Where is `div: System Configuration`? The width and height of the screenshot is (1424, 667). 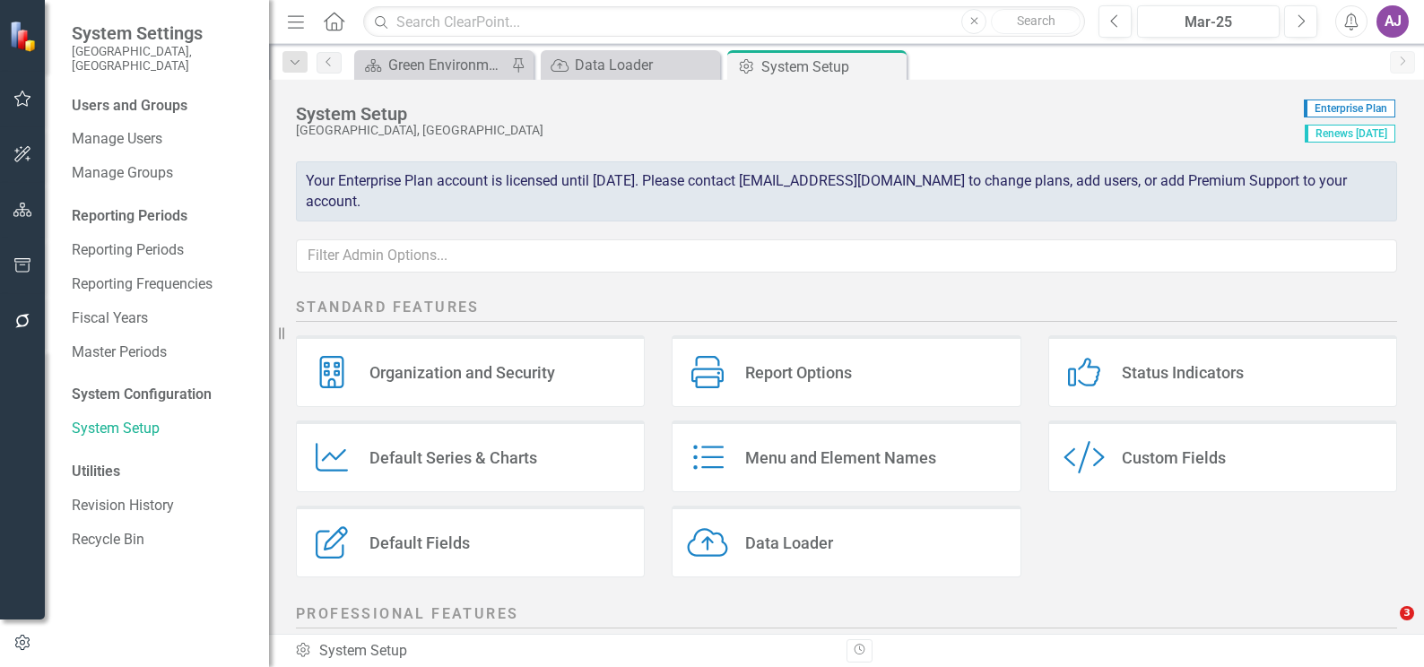 div: System Configuration is located at coordinates (161, 395).